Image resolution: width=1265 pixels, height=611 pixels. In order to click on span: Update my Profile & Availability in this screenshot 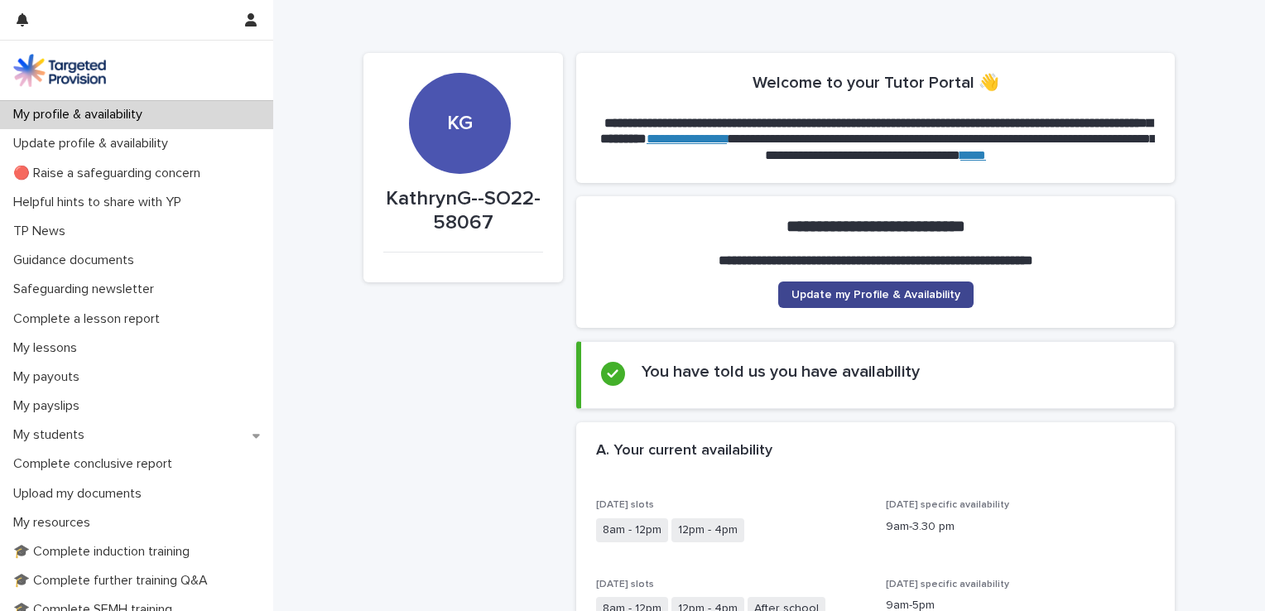, I will do `click(876, 295)`.